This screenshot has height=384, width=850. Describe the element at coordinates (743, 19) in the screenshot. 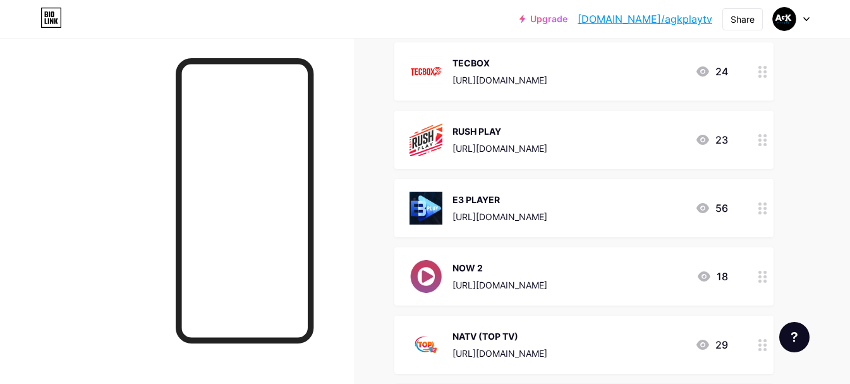

I see `div: Share` at that location.